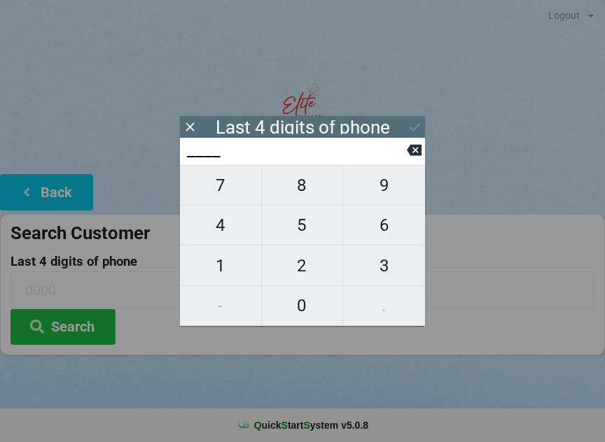  I want to click on span: 4, so click(220, 225).